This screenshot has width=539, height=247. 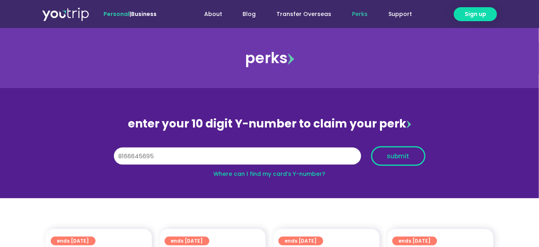 I want to click on nav: Menu, so click(x=301, y=14).